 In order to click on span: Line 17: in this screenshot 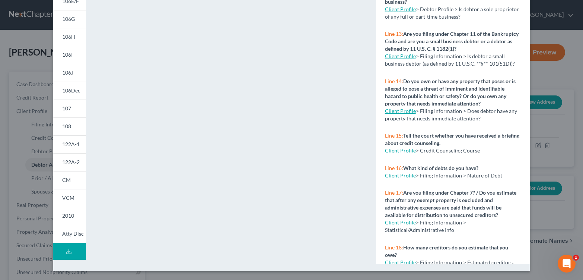, I will do `click(394, 192)`.